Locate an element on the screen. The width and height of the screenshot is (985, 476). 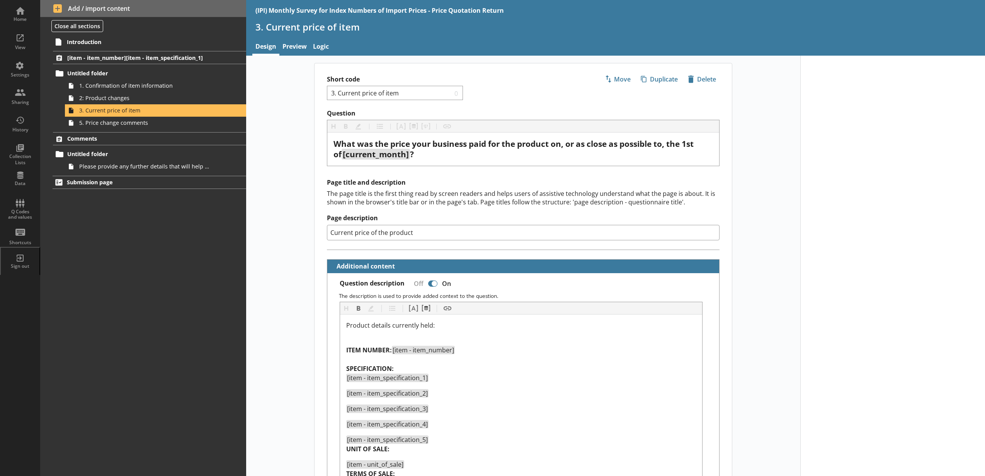
span: Product details currently held: is located at coordinates (390, 325).